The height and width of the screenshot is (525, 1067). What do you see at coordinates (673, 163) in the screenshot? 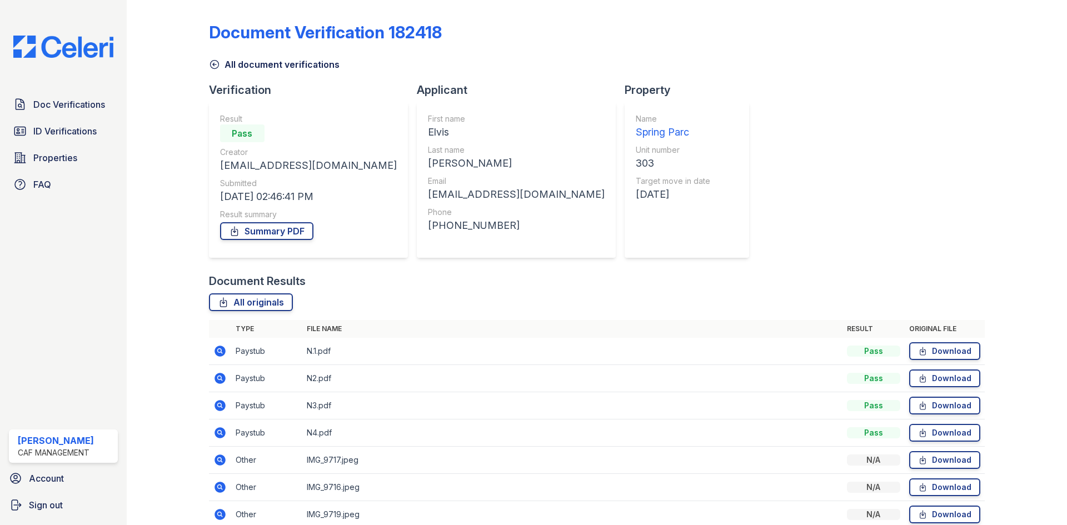
I see `div: 303` at bounding box center [673, 163].